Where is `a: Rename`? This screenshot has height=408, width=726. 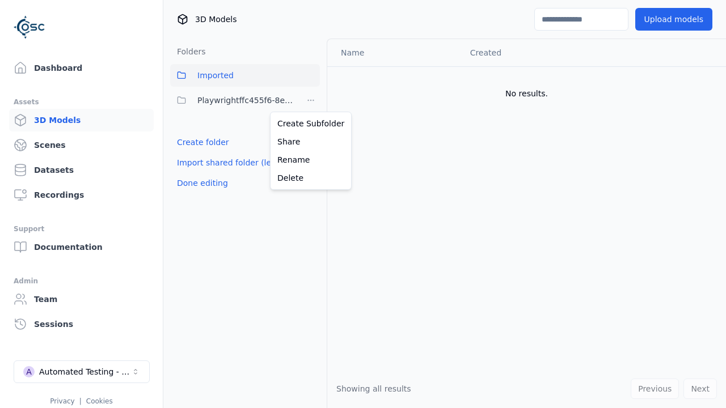
a: Rename is located at coordinates (311, 160).